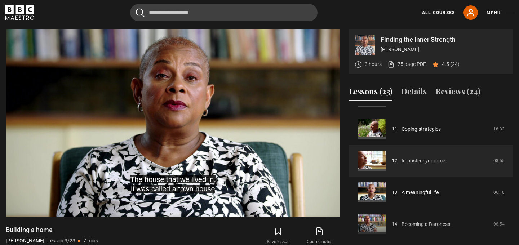  Describe the element at coordinates (140, 13) in the screenshot. I see `button: Submit the search query` at that location.